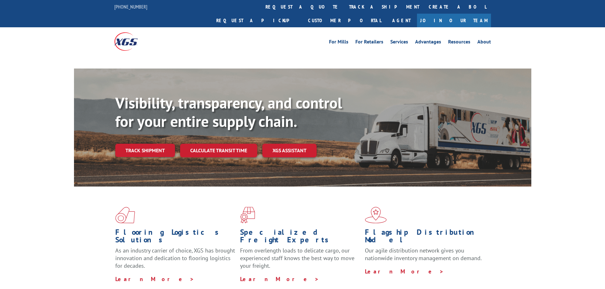  What do you see at coordinates (399, 43) in the screenshot?
I see `a: Services` at bounding box center [399, 43].